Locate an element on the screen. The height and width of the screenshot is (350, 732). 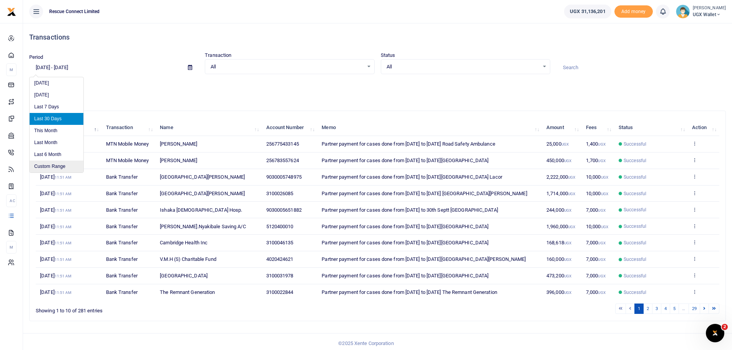
span: 9030005748975 is located at coordinates (284, 177).